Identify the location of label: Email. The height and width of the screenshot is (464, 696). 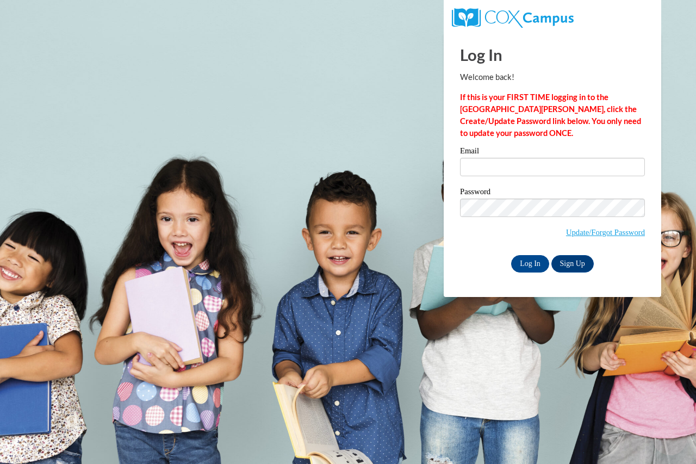
(553, 152).